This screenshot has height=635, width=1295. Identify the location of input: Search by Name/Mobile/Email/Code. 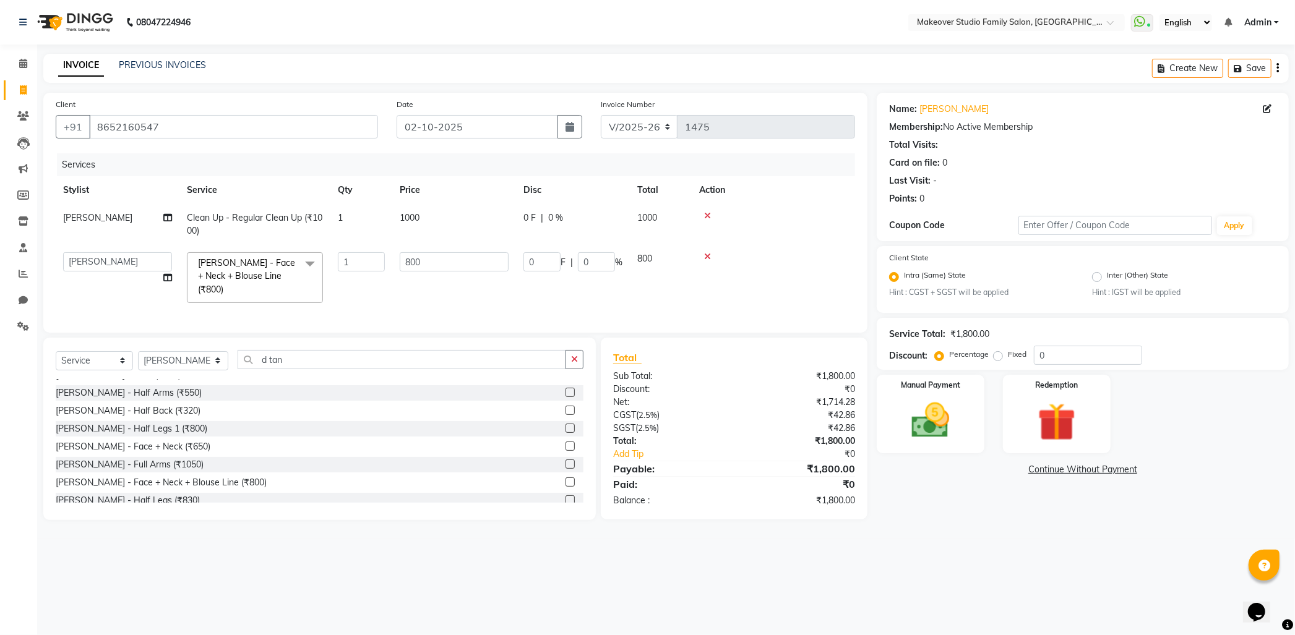
(233, 127).